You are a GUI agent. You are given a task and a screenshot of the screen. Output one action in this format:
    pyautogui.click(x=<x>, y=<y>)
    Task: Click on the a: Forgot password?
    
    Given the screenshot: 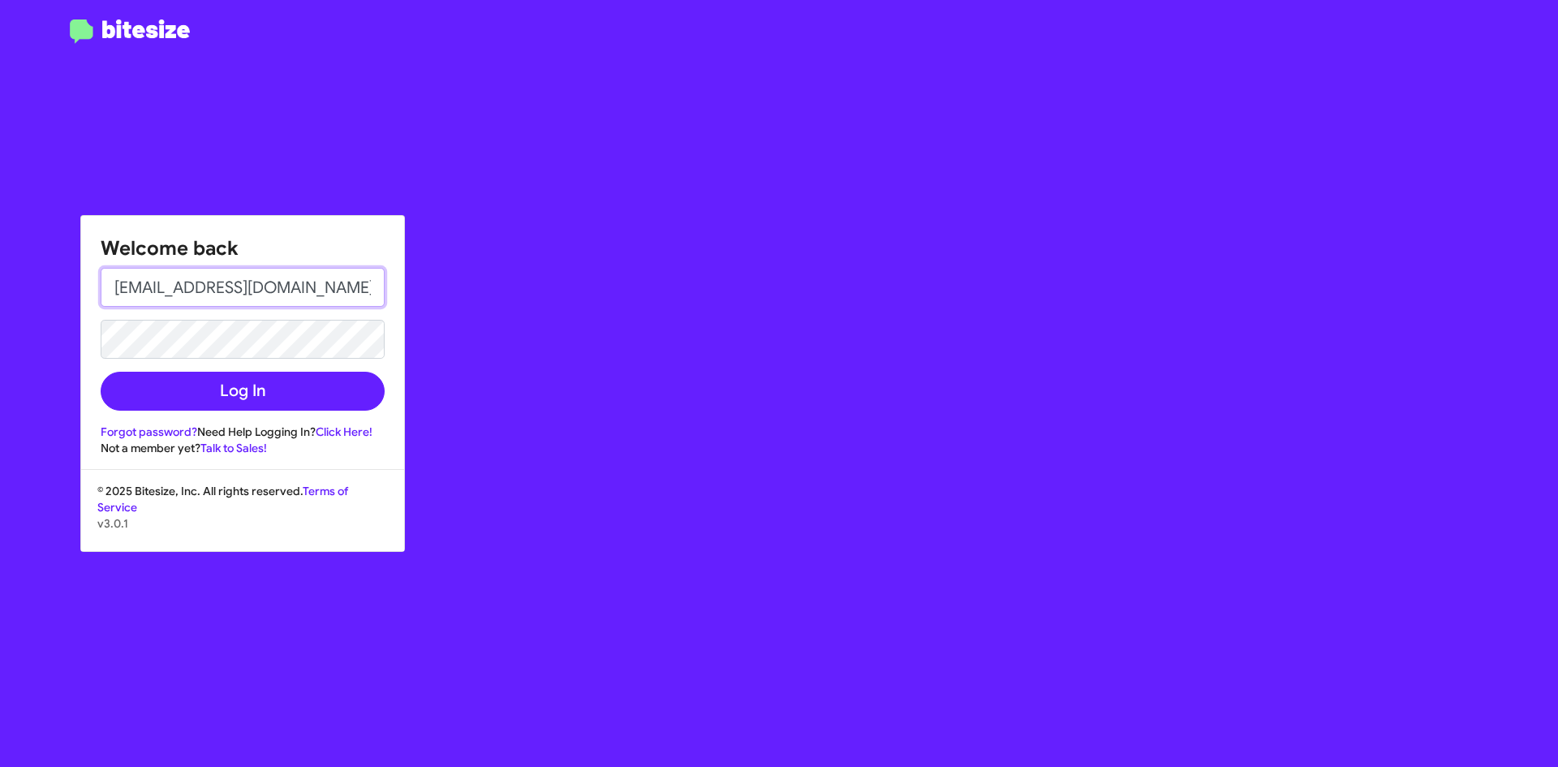 What is the action you would take?
    pyautogui.click(x=148, y=432)
    